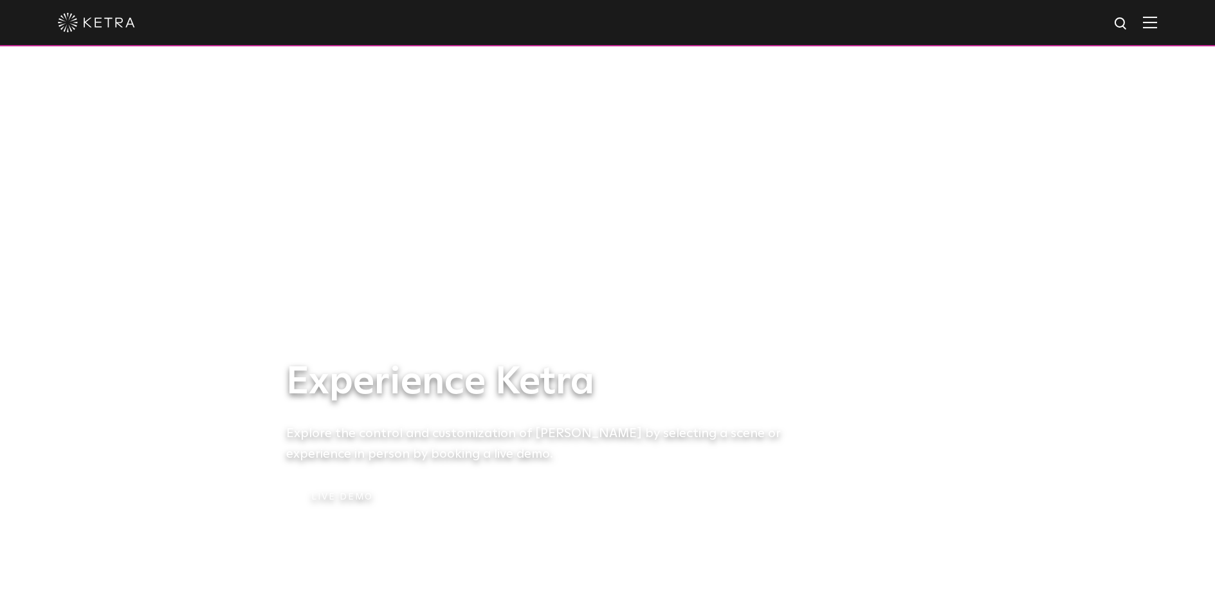 The height and width of the screenshot is (591, 1215). I want to click on h1: Experience Ketra, so click(544, 382).